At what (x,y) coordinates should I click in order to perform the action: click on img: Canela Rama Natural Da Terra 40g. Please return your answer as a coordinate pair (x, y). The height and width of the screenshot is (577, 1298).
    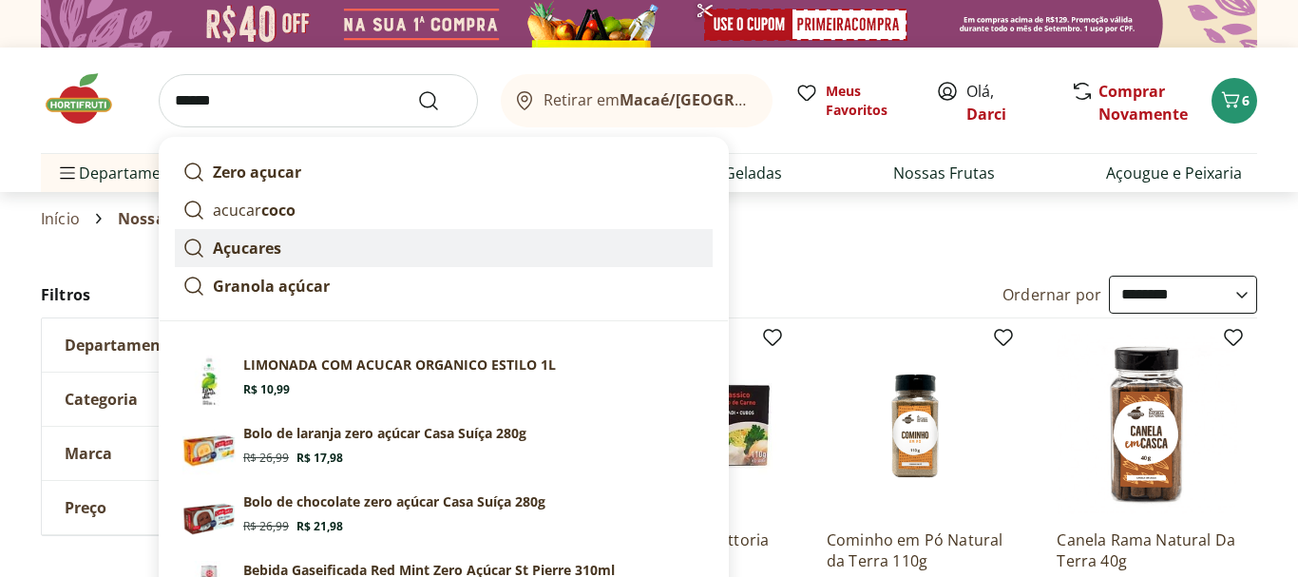
    Looking at the image, I should click on (1147, 424).